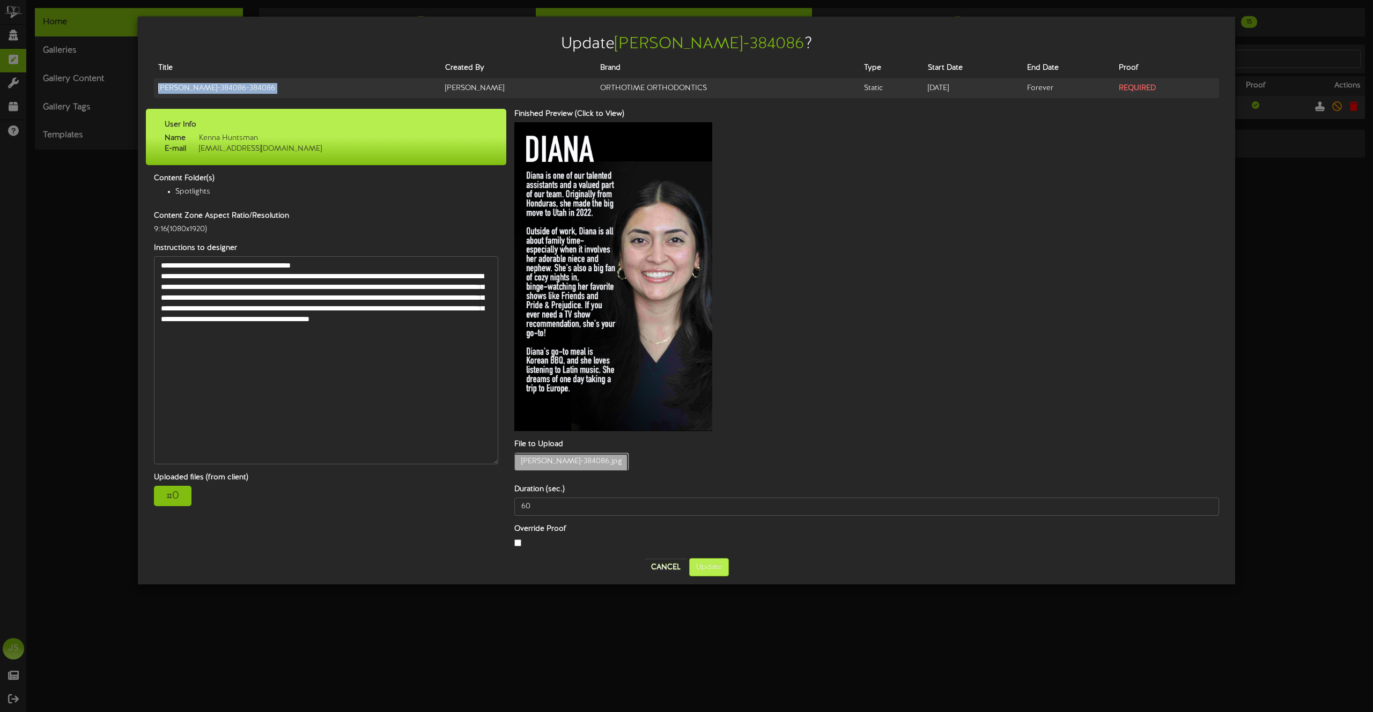  I want to click on img: 1e325b87-3d82-41f3-b2f2-a3fda38f10c0.jpg, so click(613, 277).